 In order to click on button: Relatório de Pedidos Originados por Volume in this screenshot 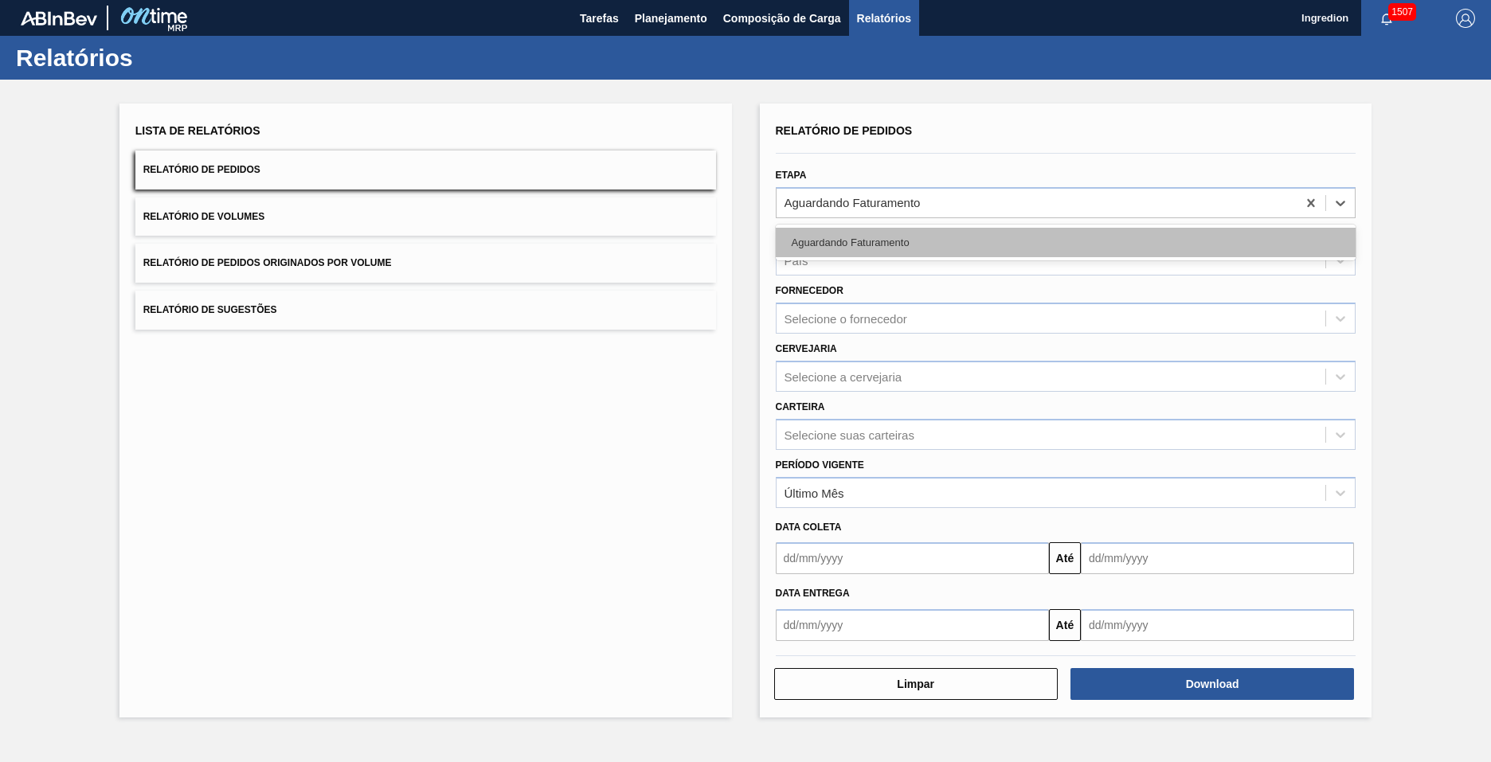, I will do `click(425, 263)`.